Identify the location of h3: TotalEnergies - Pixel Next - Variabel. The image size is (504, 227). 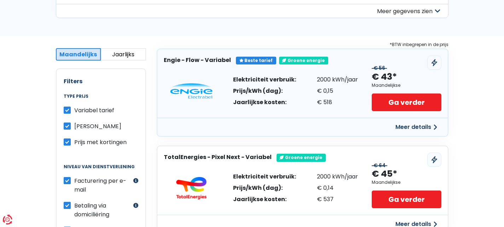
(217, 157).